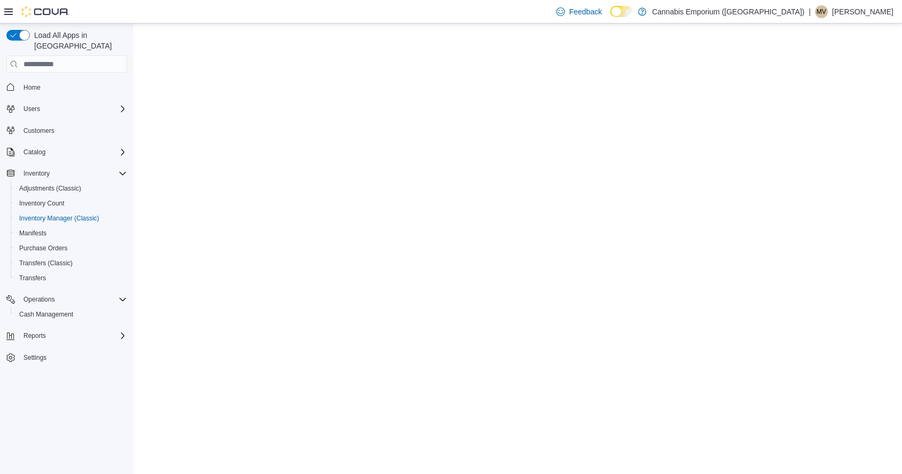 The width and height of the screenshot is (902, 474). I want to click on a: Customers, so click(39, 131).